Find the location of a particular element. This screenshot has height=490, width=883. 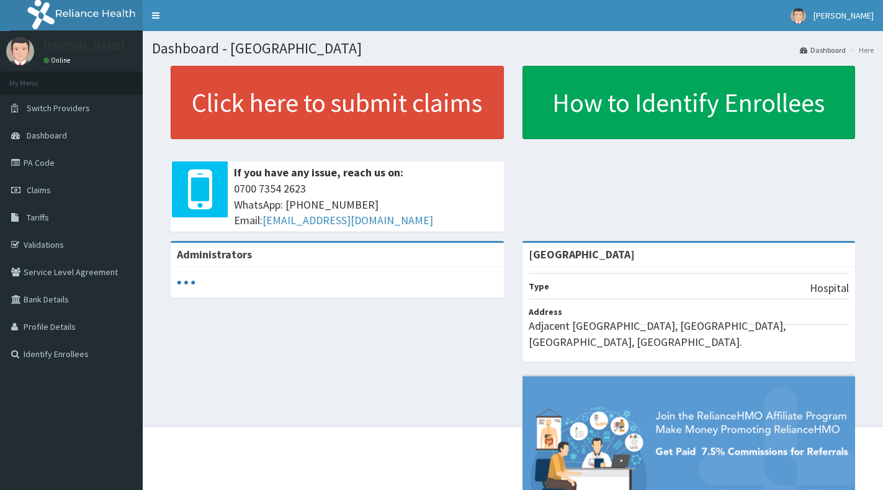

li: Here is located at coordinates (860, 50).